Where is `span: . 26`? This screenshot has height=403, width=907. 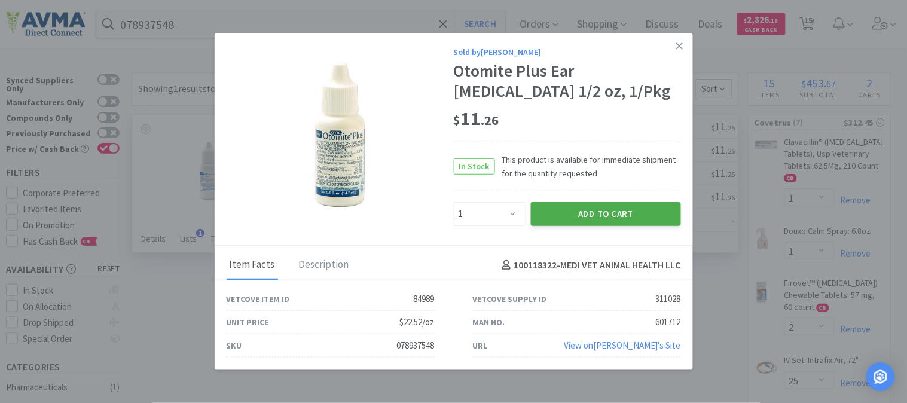
span: . 26 is located at coordinates (490, 120).